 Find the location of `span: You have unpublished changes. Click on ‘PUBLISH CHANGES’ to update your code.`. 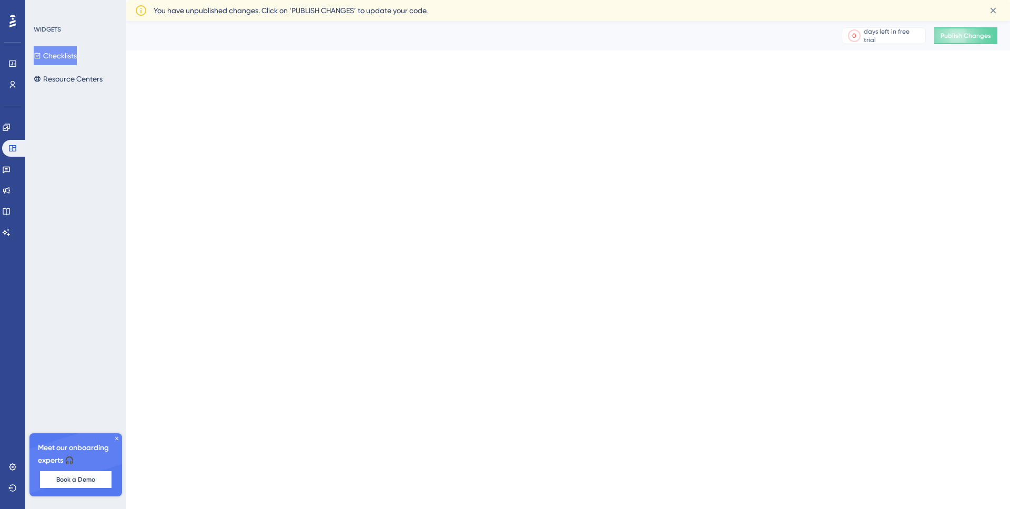

span: You have unpublished changes. Click on ‘PUBLISH CHANGES’ to update your code. is located at coordinates (290, 11).